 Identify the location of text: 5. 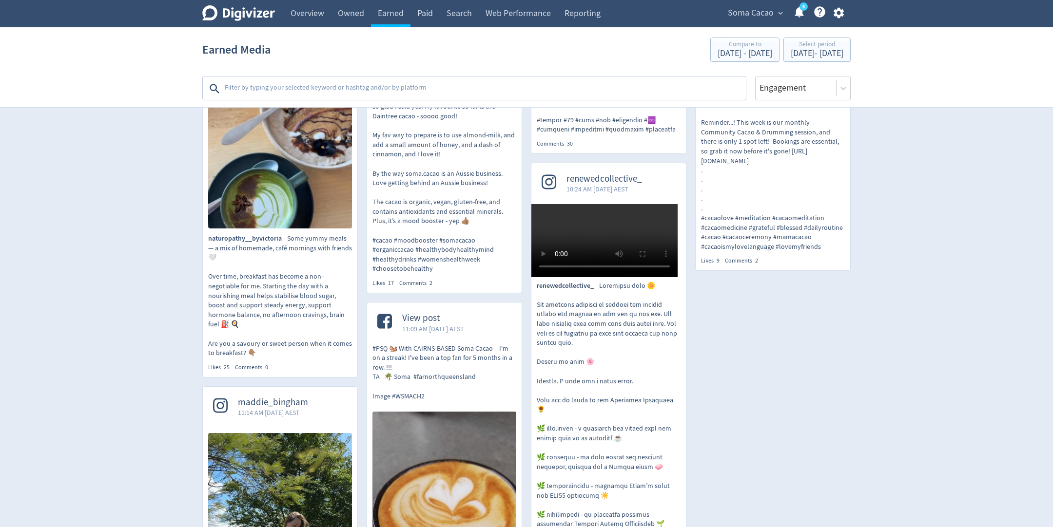
(803, 7).